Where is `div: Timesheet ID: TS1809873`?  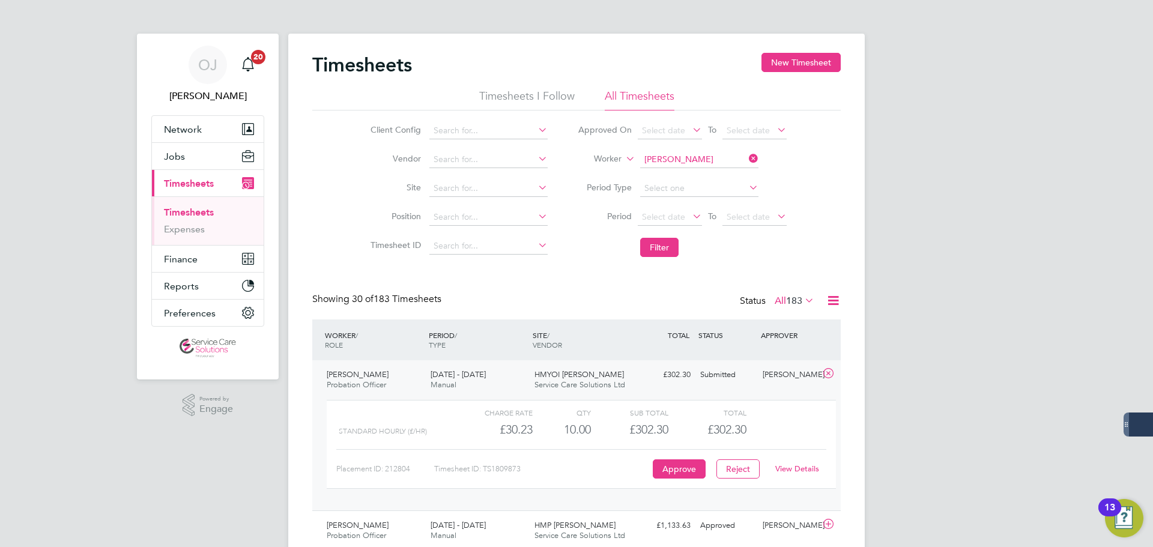 div: Timesheet ID: TS1809873 is located at coordinates (542, 469).